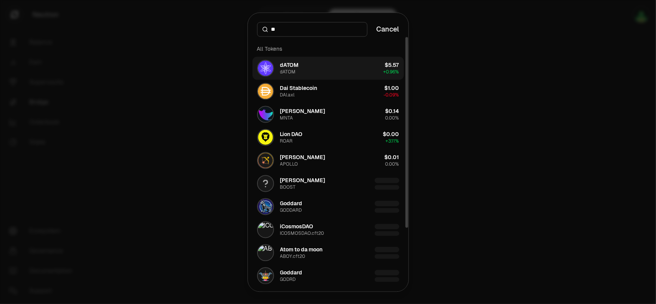  What do you see at coordinates (392, 111) in the screenshot?
I see `div: $0.14` at bounding box center [392, 111].